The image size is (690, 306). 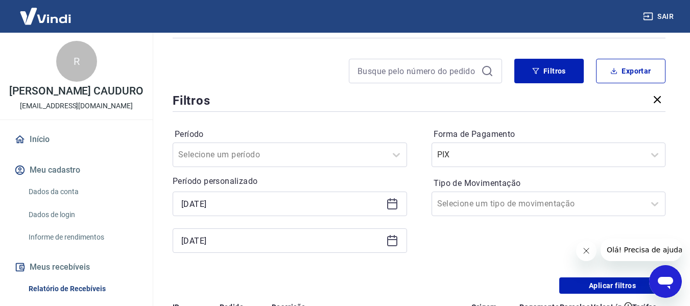 I want to click on button: Meus recebíveis, so click(x=76, y=267).